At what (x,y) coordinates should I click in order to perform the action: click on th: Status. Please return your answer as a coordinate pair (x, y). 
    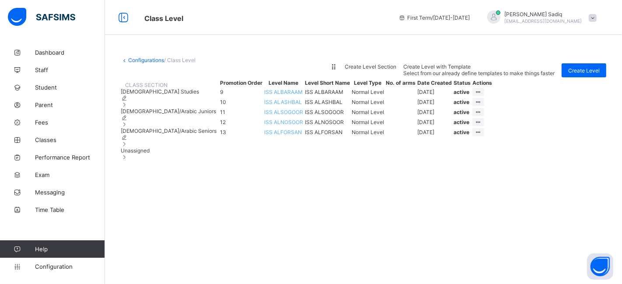
    Looking at the image, I should click on (462, 83).